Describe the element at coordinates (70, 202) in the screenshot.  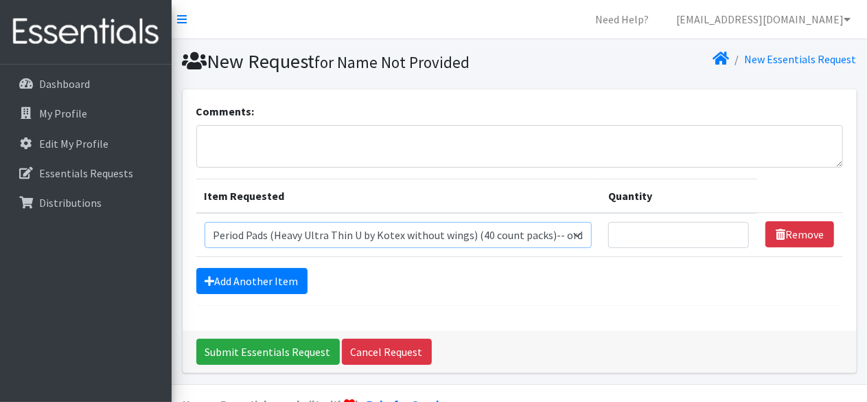
I see `p: Distributions` at that location.